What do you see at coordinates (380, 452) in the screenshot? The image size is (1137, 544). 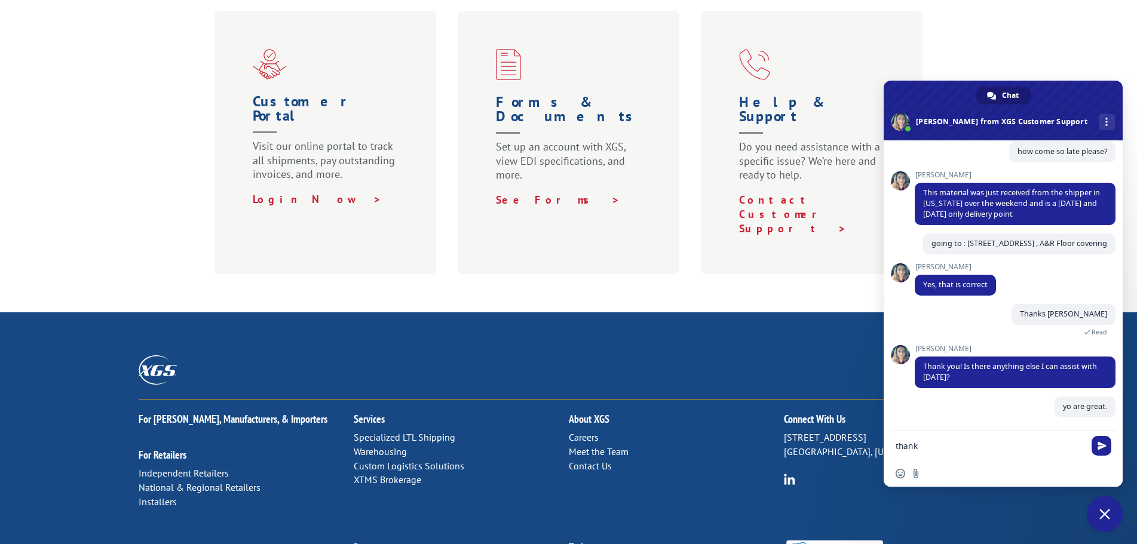 I see `a: Warehousing` at bounding box center [380, 452].